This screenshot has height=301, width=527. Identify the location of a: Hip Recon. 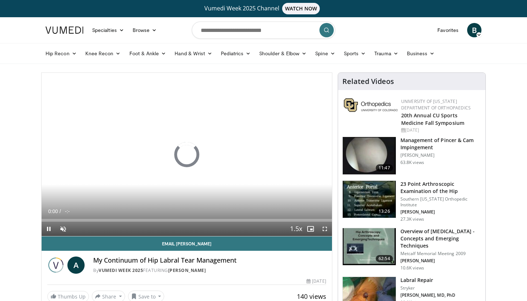
(61, 53).